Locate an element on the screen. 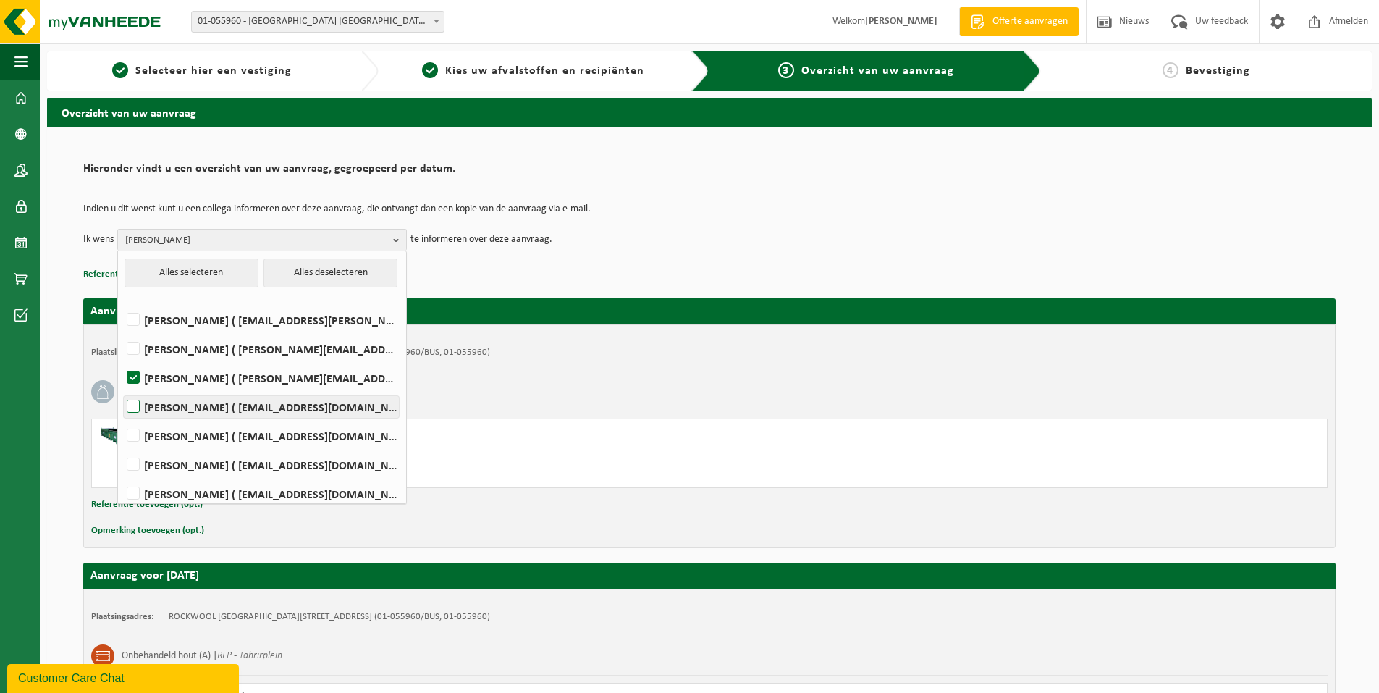 Image resolution: width=1379 pixels, height=693 pixels. span: 3 is located at coordinates (786, 70).